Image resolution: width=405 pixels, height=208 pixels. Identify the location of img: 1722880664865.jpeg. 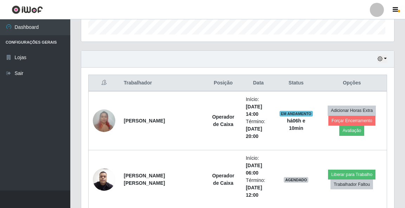
(104, 120).